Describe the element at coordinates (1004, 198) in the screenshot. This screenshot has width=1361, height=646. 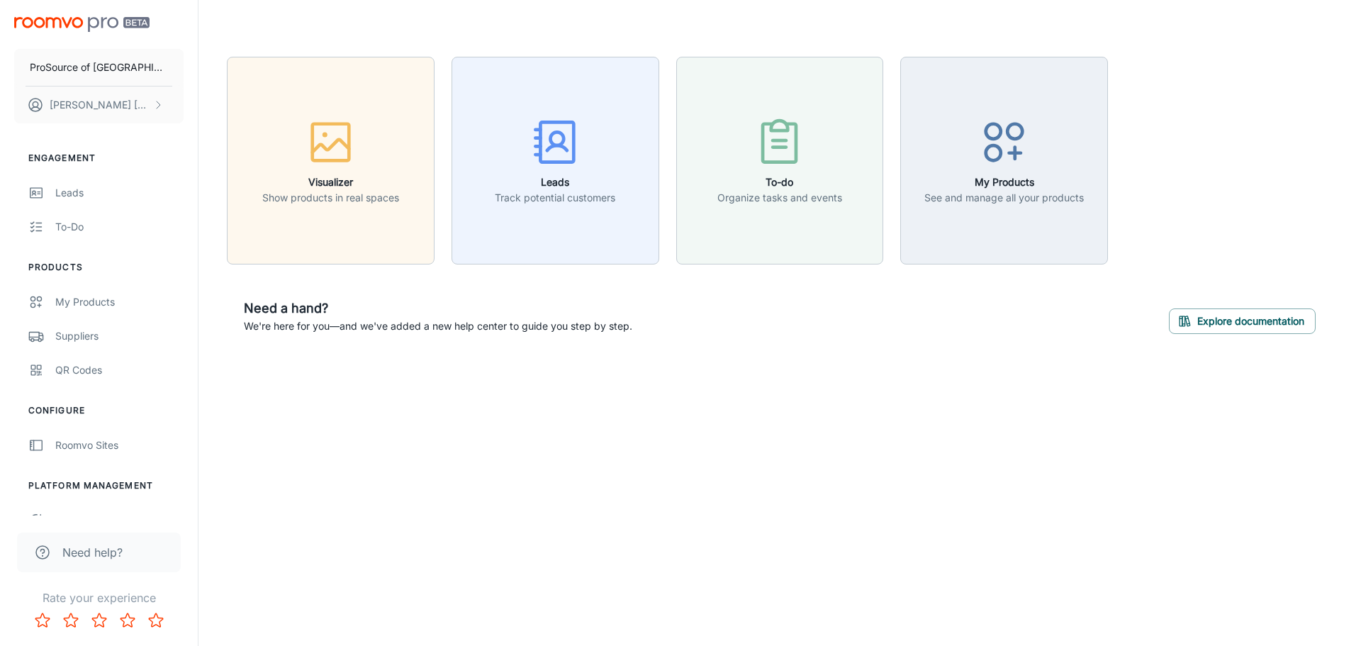
I see `p: See and manage all your products` at that location.